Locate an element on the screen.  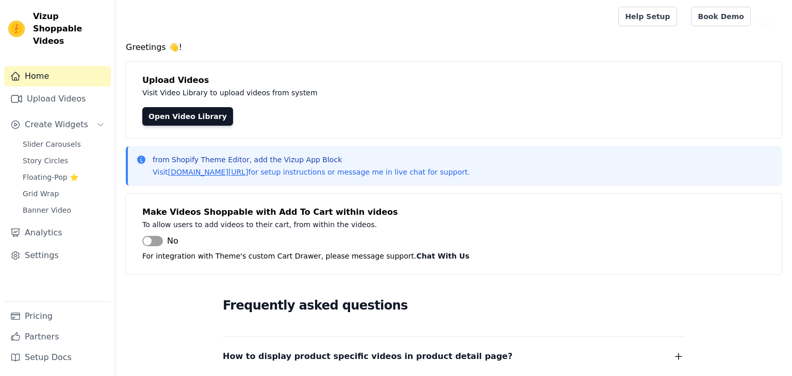
p: from Shopify Theme Editor, add the Vizup App Block is located at coordinates (311, 160).